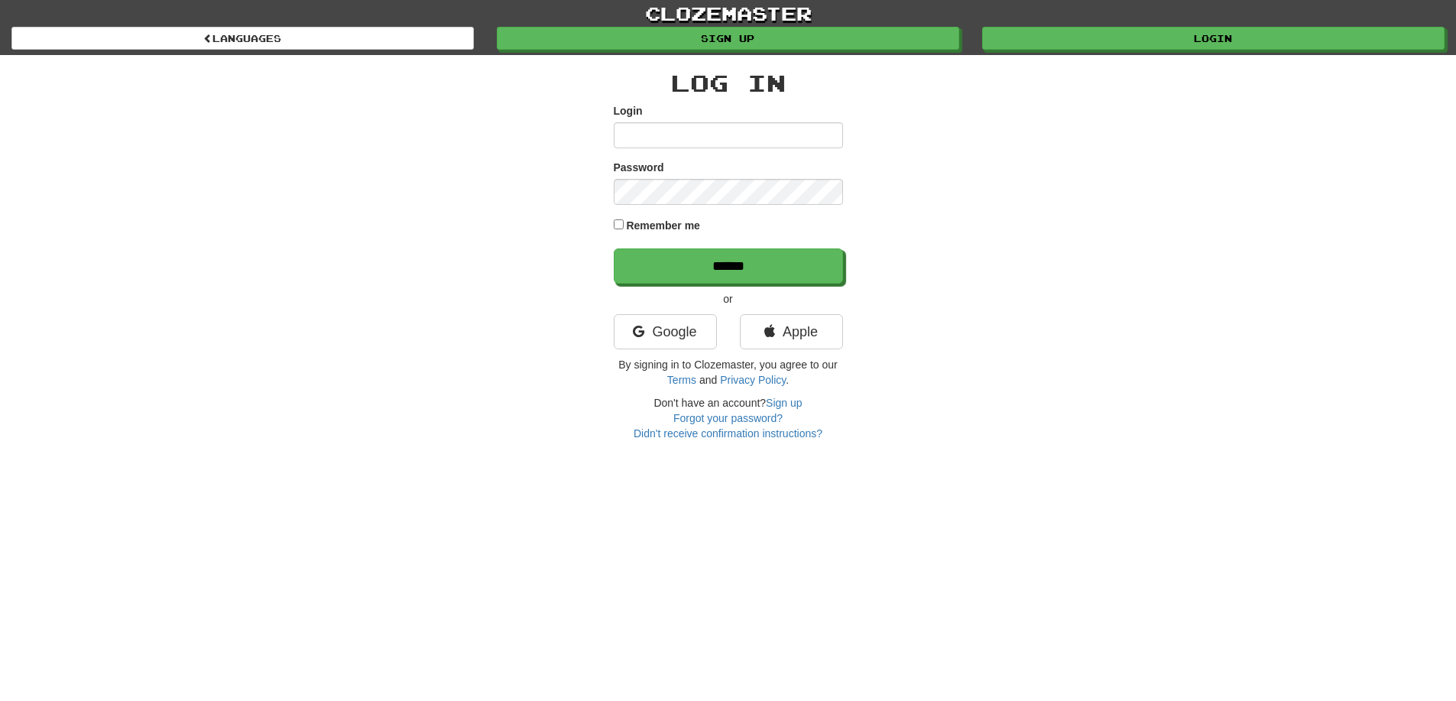 The image size is (1456, 701). Describe the element at coordinates (753, 380) in the screenshot. I see `a: Privacy Policy` at that location.